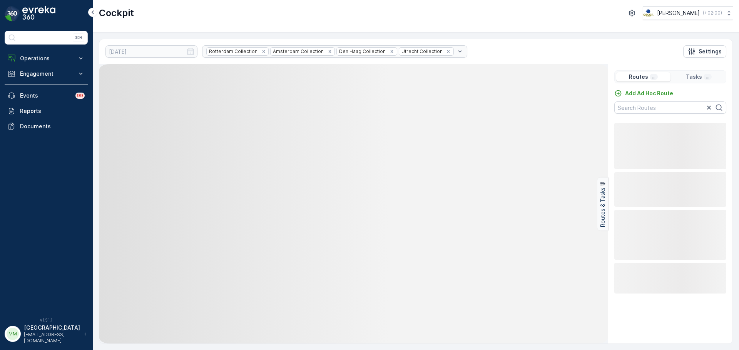 The image size is (739, 350). Describe the element at coordinates (116, 13) in the screenshot. I see `p: Cockpit` at that location.